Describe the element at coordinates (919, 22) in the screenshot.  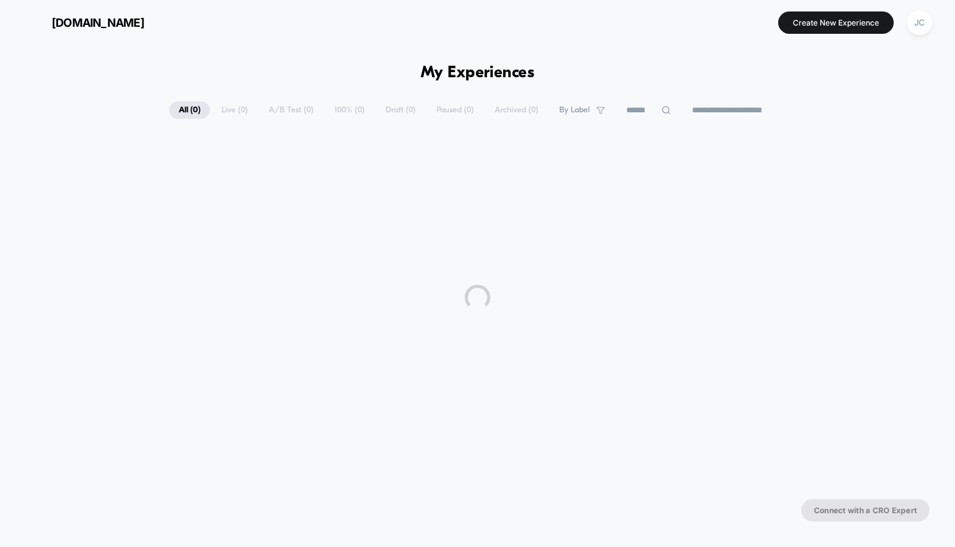
I see `div: JC` at that location.